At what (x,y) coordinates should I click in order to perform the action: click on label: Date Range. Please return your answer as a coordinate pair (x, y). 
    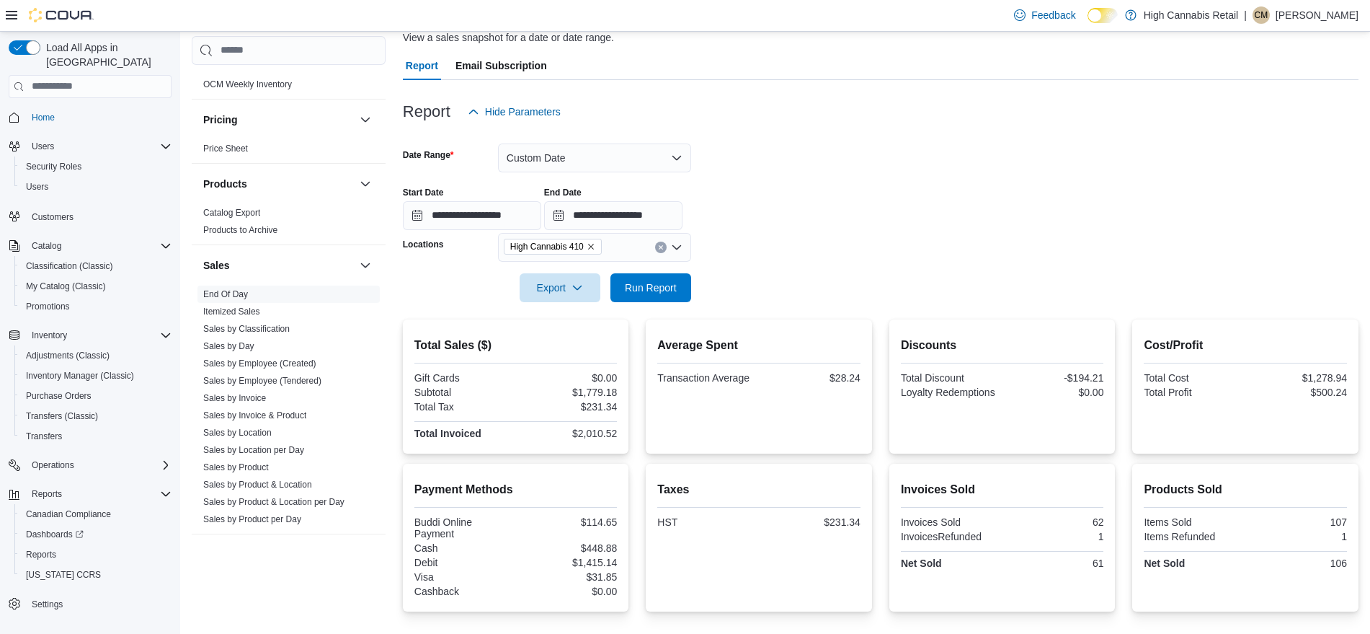
    Looking at the image, I should click on (428, 155).